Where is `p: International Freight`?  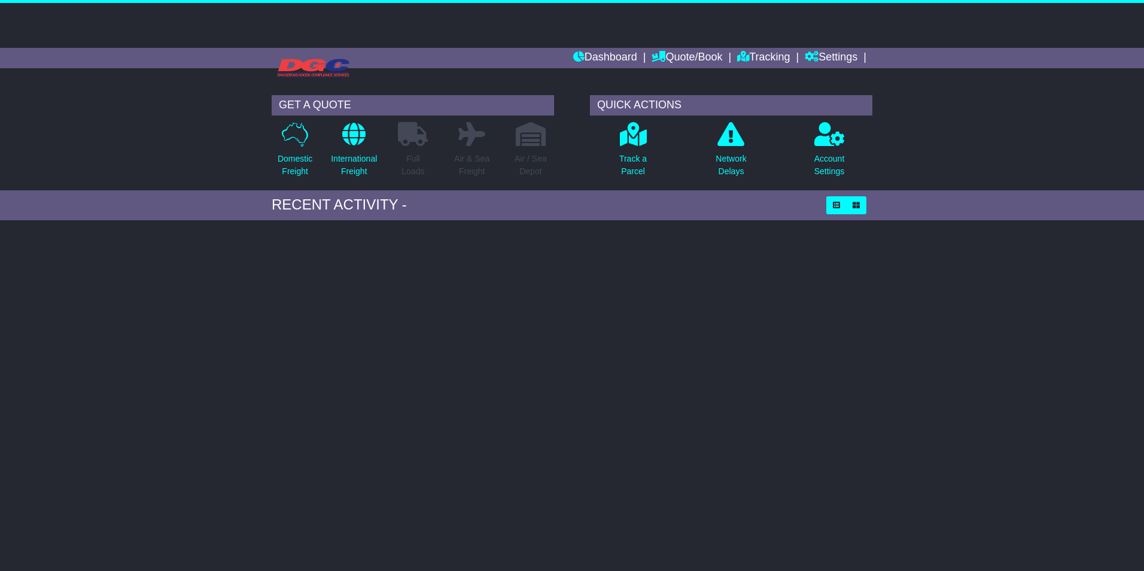
p: International Freight is located at coordinates (354, 165).